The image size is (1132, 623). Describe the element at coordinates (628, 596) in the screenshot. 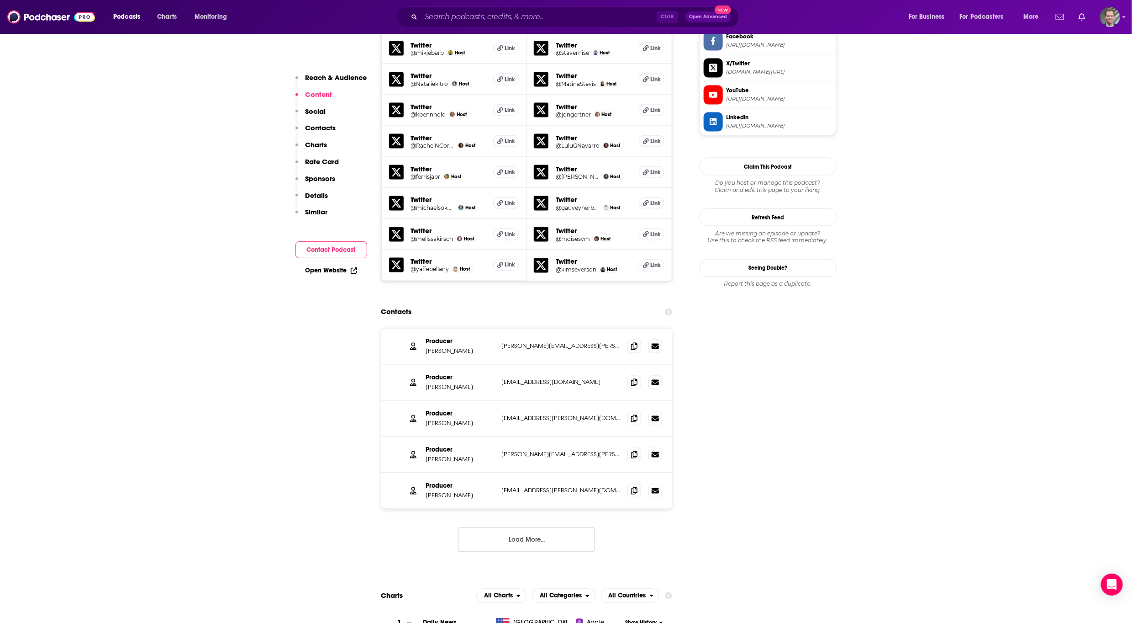

I see `span: All Countries` at that location.